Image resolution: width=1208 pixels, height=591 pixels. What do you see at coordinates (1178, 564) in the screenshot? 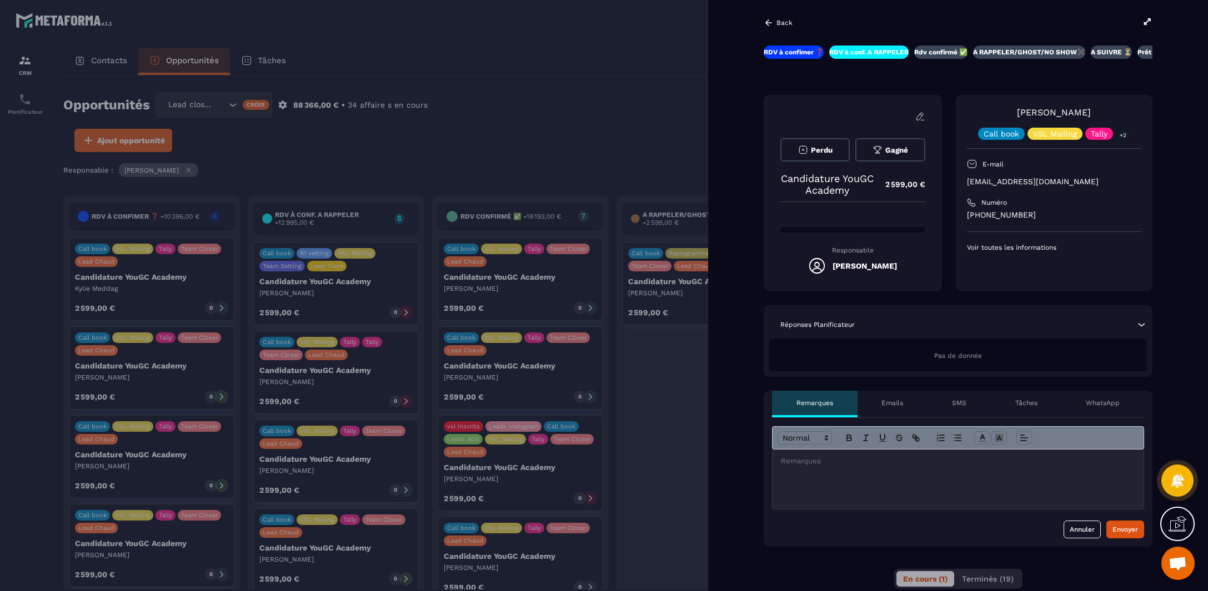
I see `div: Ouvrir le chat` at bounding box center [1178, 564].